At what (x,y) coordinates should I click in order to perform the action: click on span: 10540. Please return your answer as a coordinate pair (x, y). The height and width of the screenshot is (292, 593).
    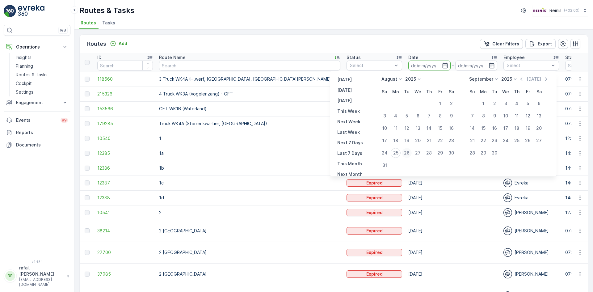
    Looking at the image, I should click on (125, 138).